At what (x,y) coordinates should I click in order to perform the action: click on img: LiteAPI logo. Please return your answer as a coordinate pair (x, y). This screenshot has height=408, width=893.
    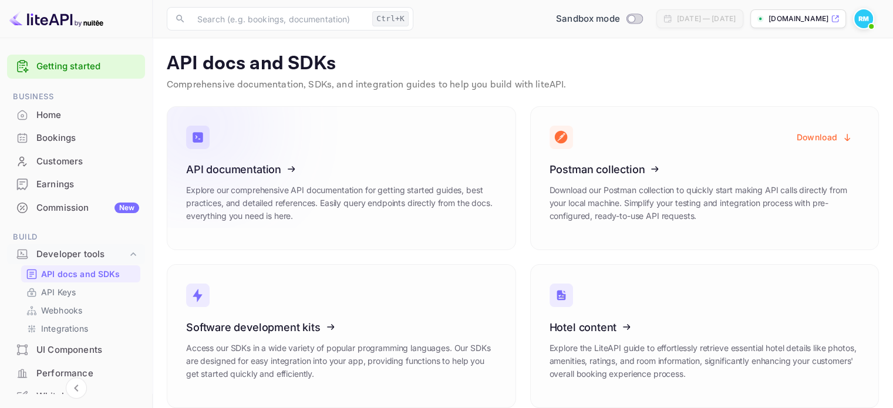
    Looking at the image, I should click on (56, 19).